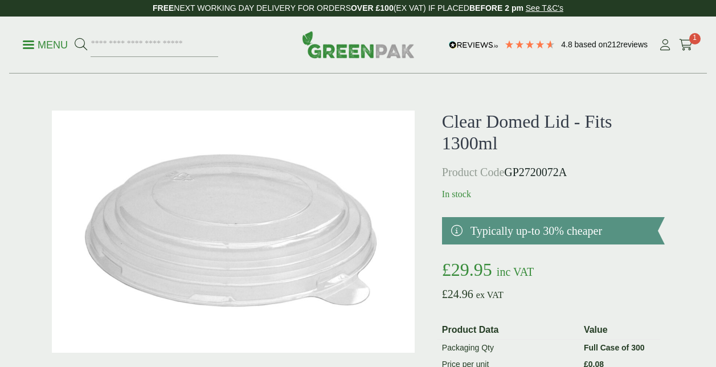  What do you see at coordinates (515, 272) in the screenshot?
I see `span: inc VAT` at bounding box center [515, 272].